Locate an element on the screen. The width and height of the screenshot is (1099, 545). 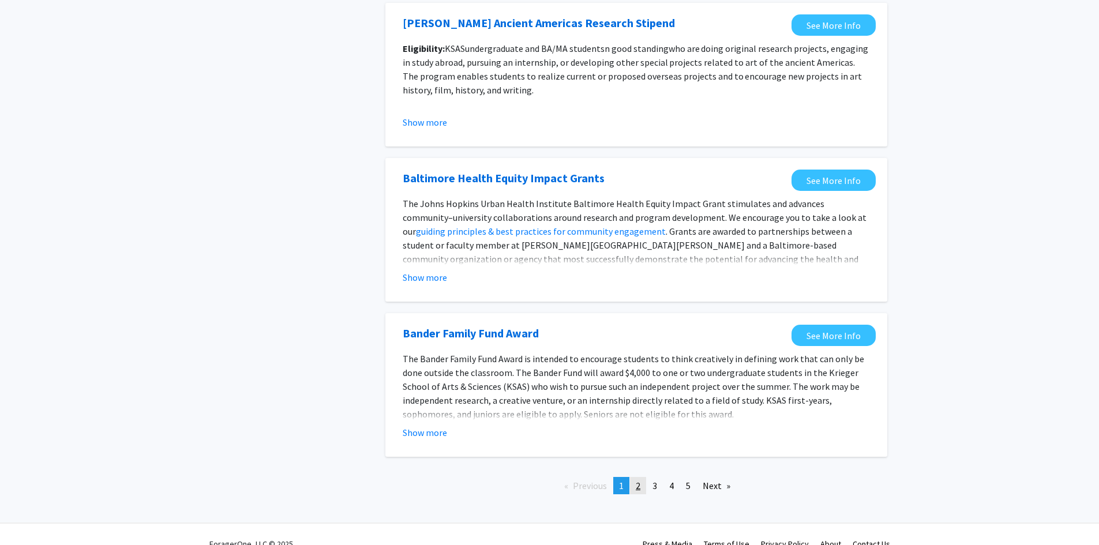
strong: Eligibility: is located at coordinates (424, 48).